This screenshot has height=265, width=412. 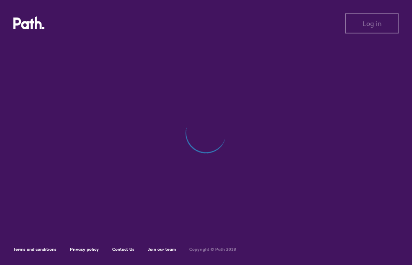 What do you see at coordinates (372, 23) in the screenshot?
I see `button: Log in` at bounding box center [372, 23].